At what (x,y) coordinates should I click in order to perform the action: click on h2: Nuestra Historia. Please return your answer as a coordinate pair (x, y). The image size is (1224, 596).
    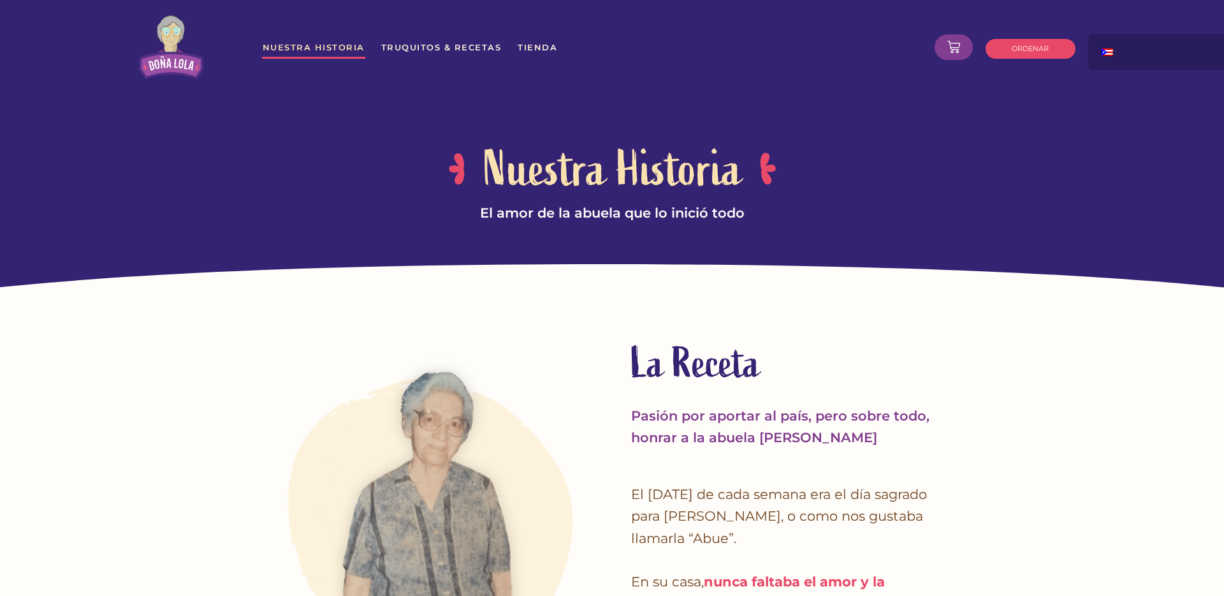
    Looking at the image, I should click on (613, 169).